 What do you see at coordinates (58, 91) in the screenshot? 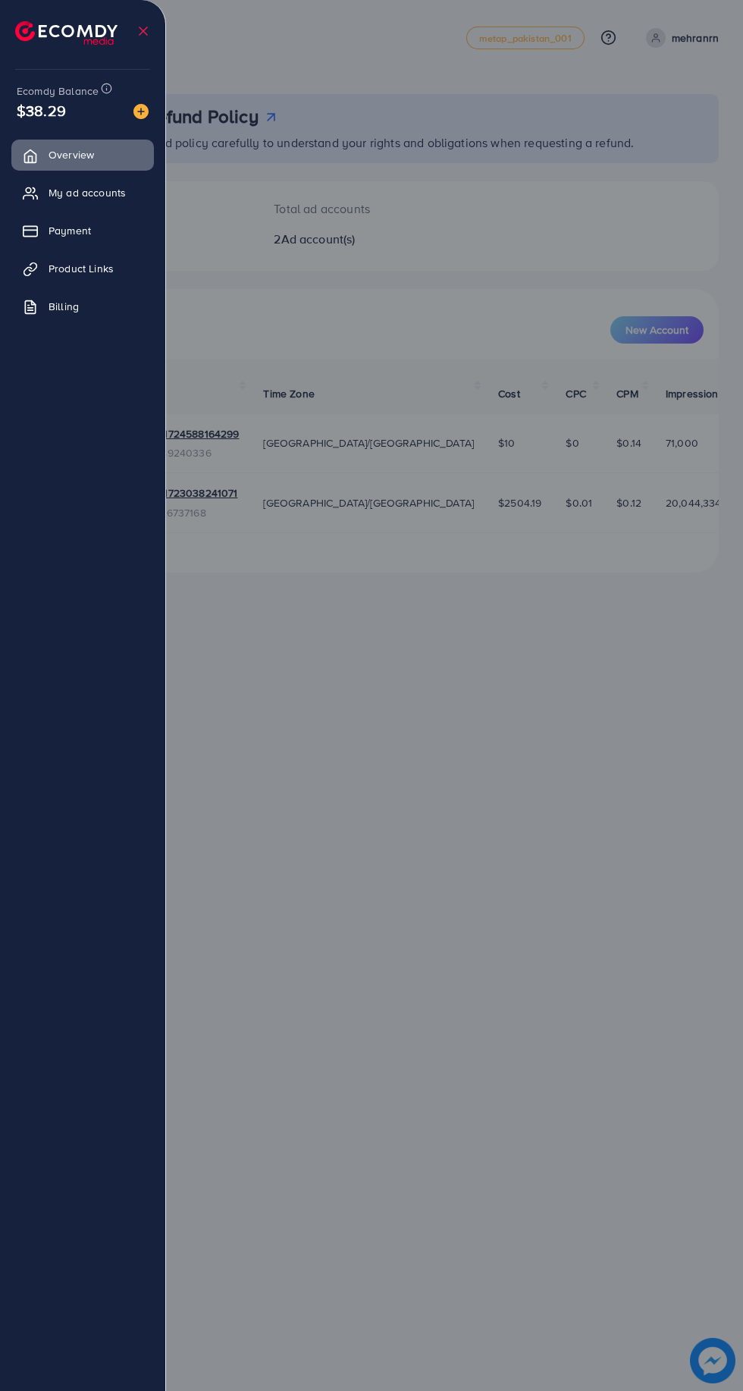
I see `span: Ecomdy Balance` at bounding box center [58, 91].